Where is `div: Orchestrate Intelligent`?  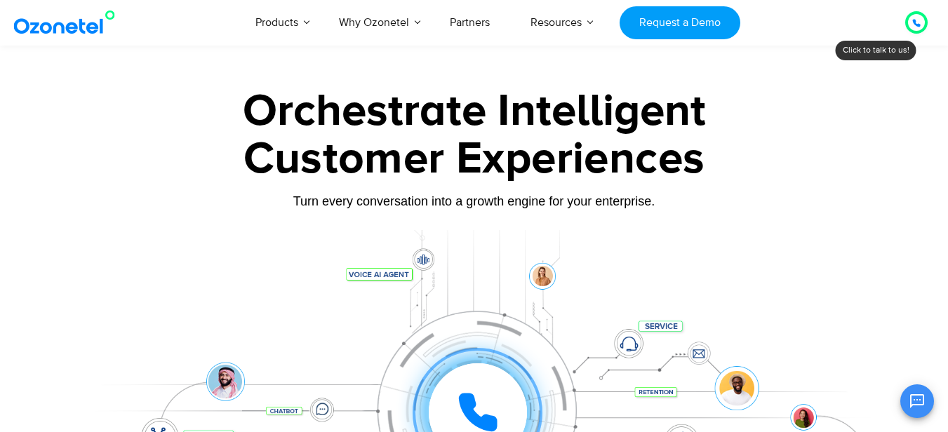
div: Orchestrate Intelligent is located at coordinates (474, 112).